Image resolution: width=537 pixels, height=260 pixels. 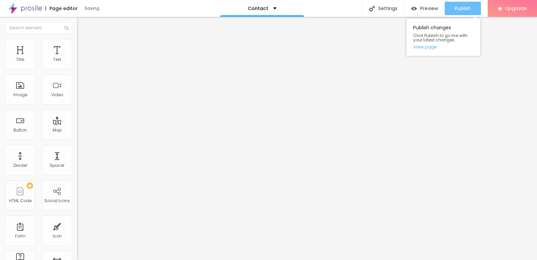 I want to click on div: Form, so click(x=20, y=236).